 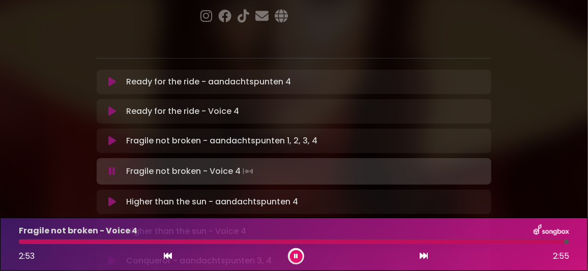 I want to click on span: 2:55, so click(x=561, y=256).